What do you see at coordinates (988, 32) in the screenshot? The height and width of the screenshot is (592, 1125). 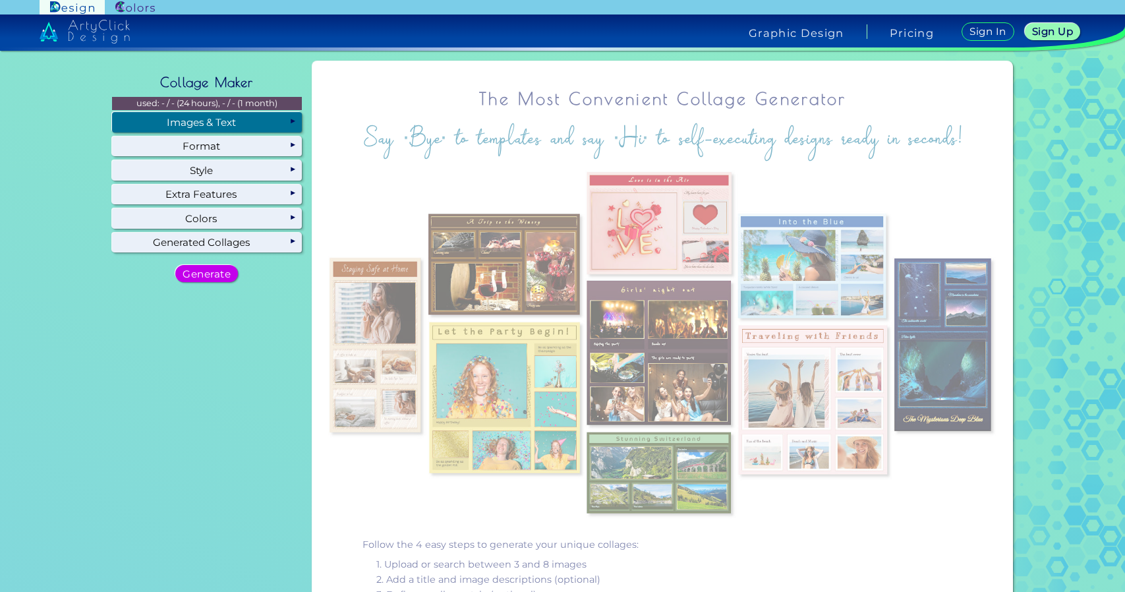 I see `h5: Sign In` at bounding box center [988, 32].